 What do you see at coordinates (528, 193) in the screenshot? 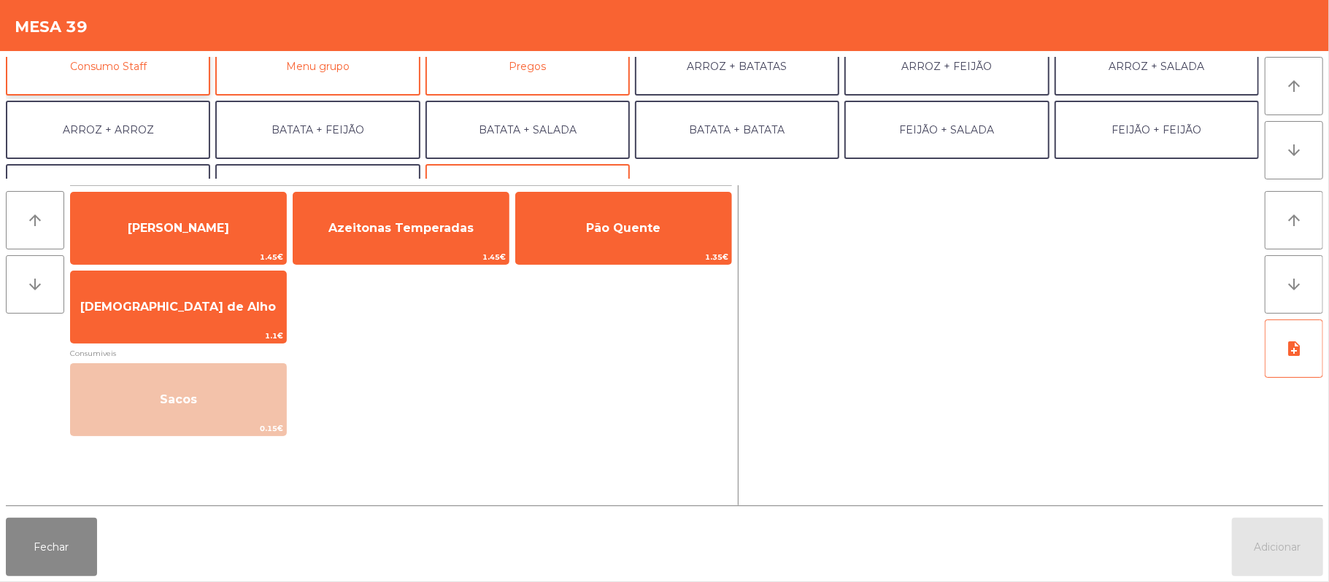
I see `button: COMBOAS` at bounding box center [528, 193].